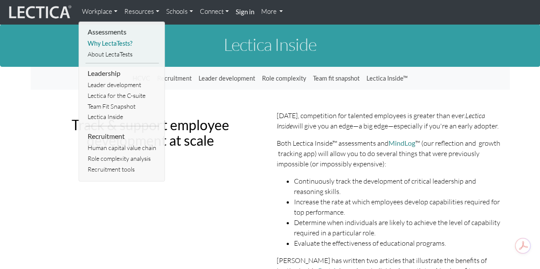 This screenshot has height=269, width=540. I want to click on li: Evaluate the effectiveness of educational programs., so click(398, 243).